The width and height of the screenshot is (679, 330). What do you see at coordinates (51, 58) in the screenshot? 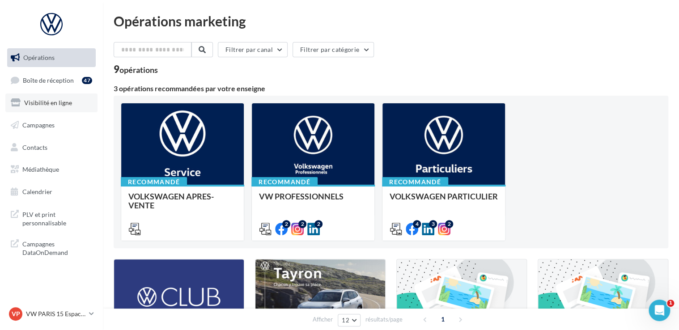
I see `a: Opérations` at bounding box center [51, 58].